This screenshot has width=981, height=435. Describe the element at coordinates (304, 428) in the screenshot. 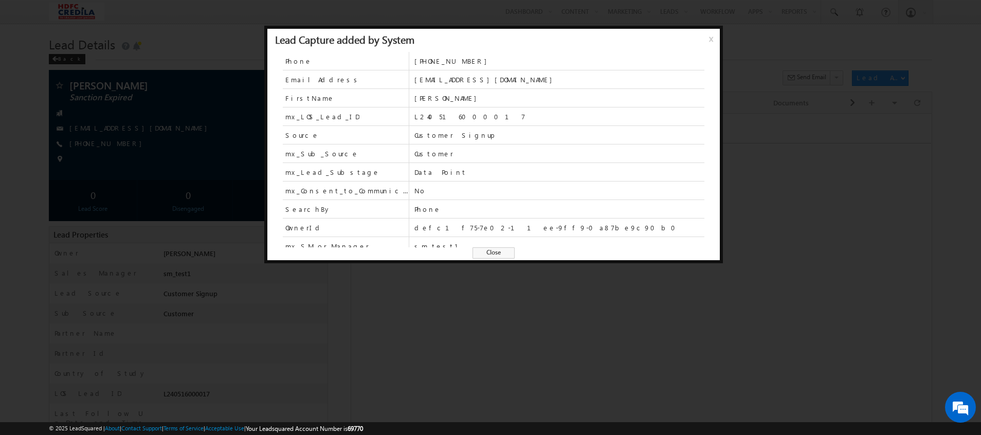

I see `span: Your Leadsquared Account Number is` at that location.